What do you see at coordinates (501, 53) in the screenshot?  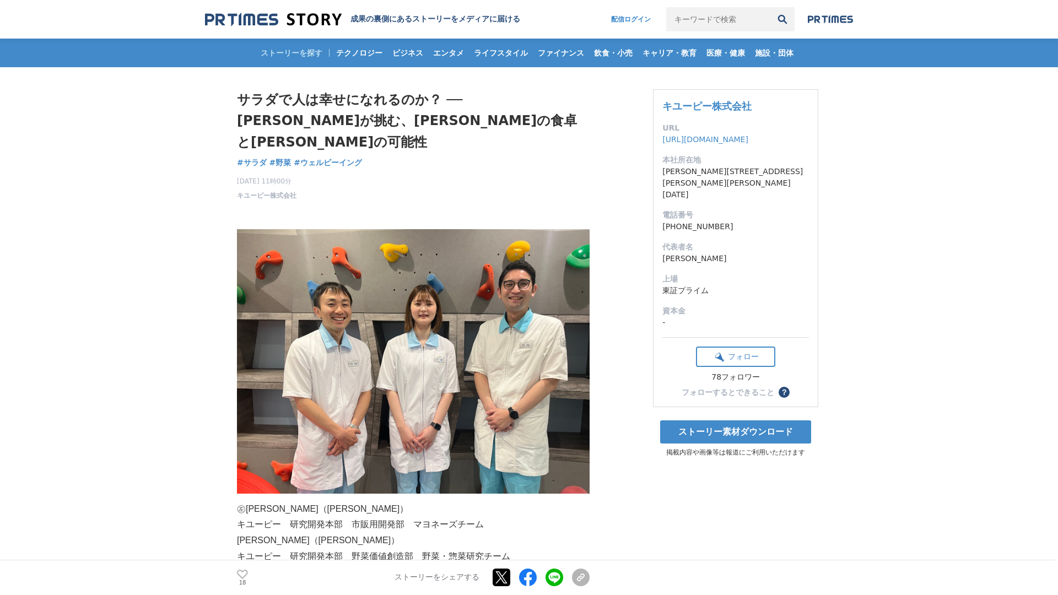 I see `span: ライフスタイル` at bounding box center [501, 53].